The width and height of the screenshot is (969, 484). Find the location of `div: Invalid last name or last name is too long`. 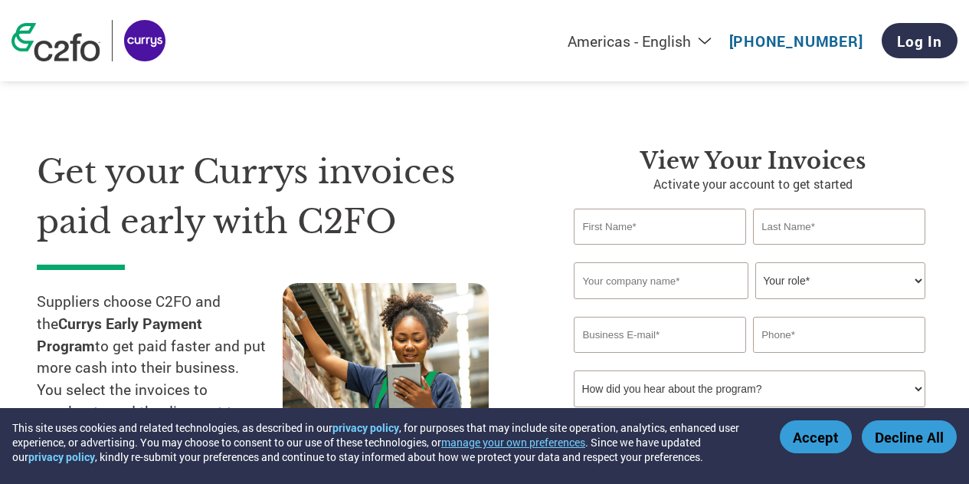

div: Invalid last name or last name is too long is located at coordinates (839, 251).